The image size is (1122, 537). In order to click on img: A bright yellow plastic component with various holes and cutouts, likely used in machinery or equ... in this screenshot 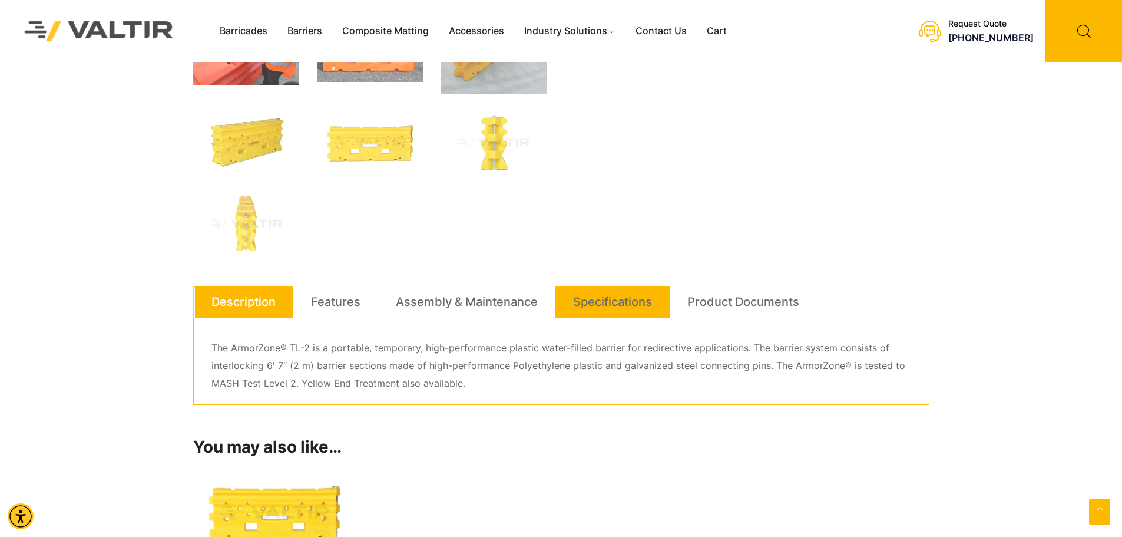, I will do `click(370, 143)`.